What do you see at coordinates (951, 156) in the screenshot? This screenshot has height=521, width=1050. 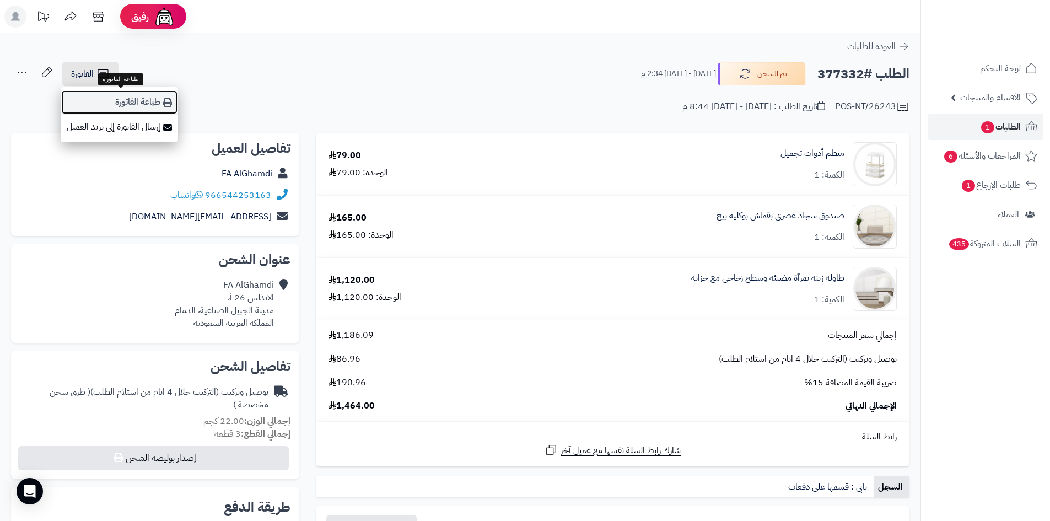 I see `span: 6` at bounding box center [951, 156].